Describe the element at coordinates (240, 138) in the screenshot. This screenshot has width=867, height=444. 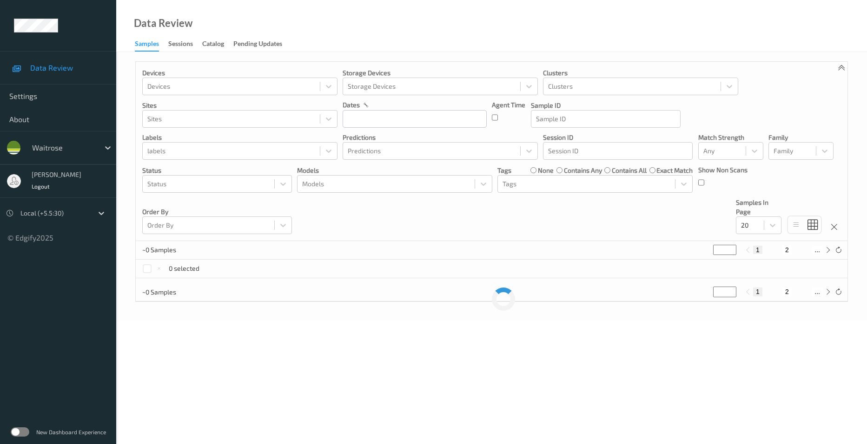
I see `p: labels` at that location.